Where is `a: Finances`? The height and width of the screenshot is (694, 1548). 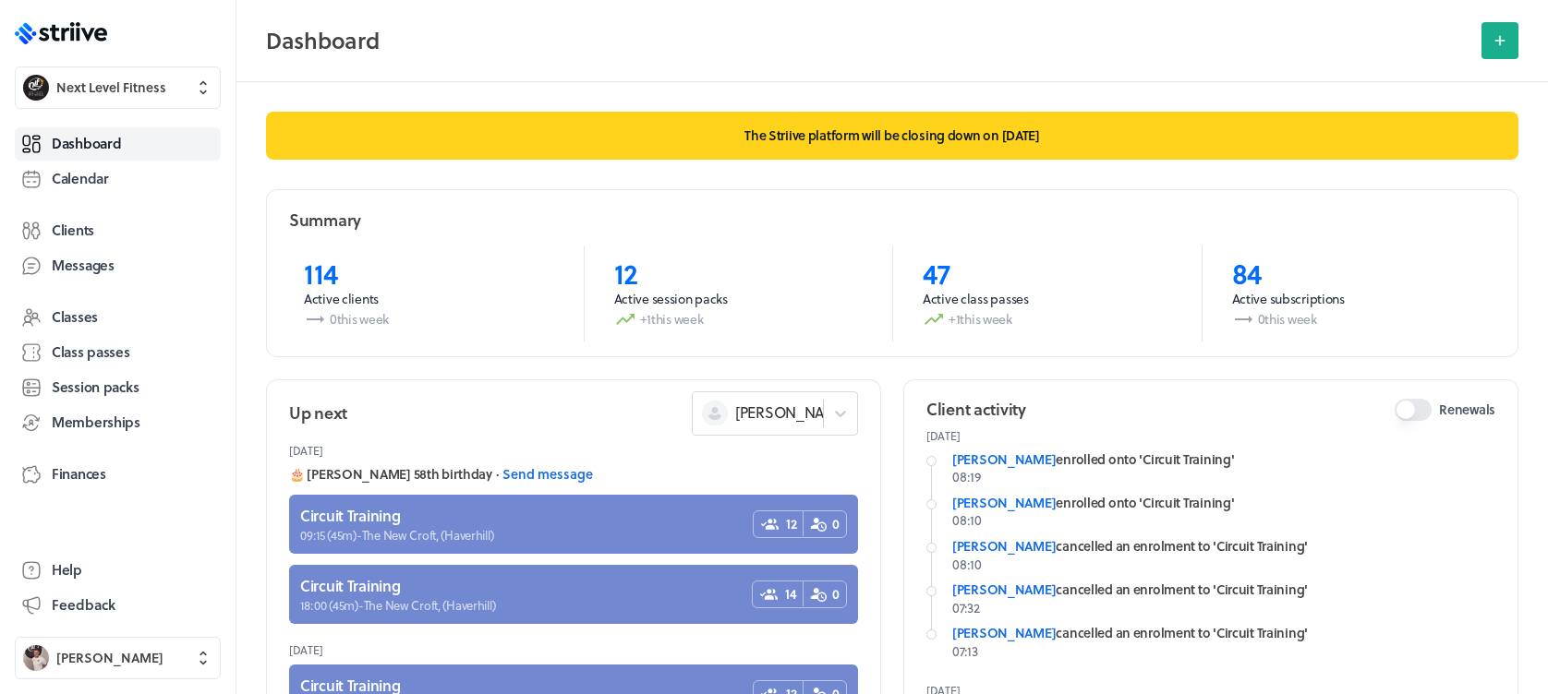
a: Finances is located at coordinates (117, 475).